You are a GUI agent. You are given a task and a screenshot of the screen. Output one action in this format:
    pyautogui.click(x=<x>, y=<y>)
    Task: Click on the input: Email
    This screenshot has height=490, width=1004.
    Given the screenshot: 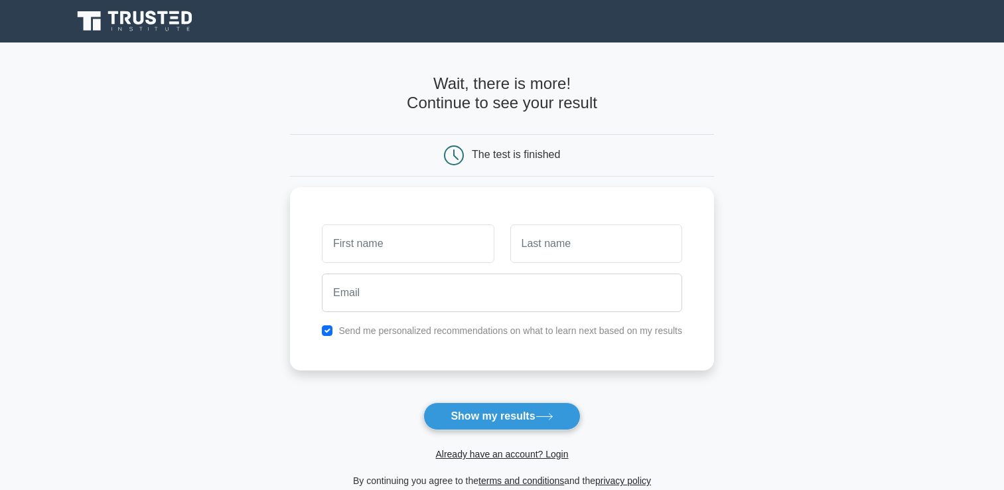 What is the action you would take?
    pyautogui.click(x=502, y=293)
    